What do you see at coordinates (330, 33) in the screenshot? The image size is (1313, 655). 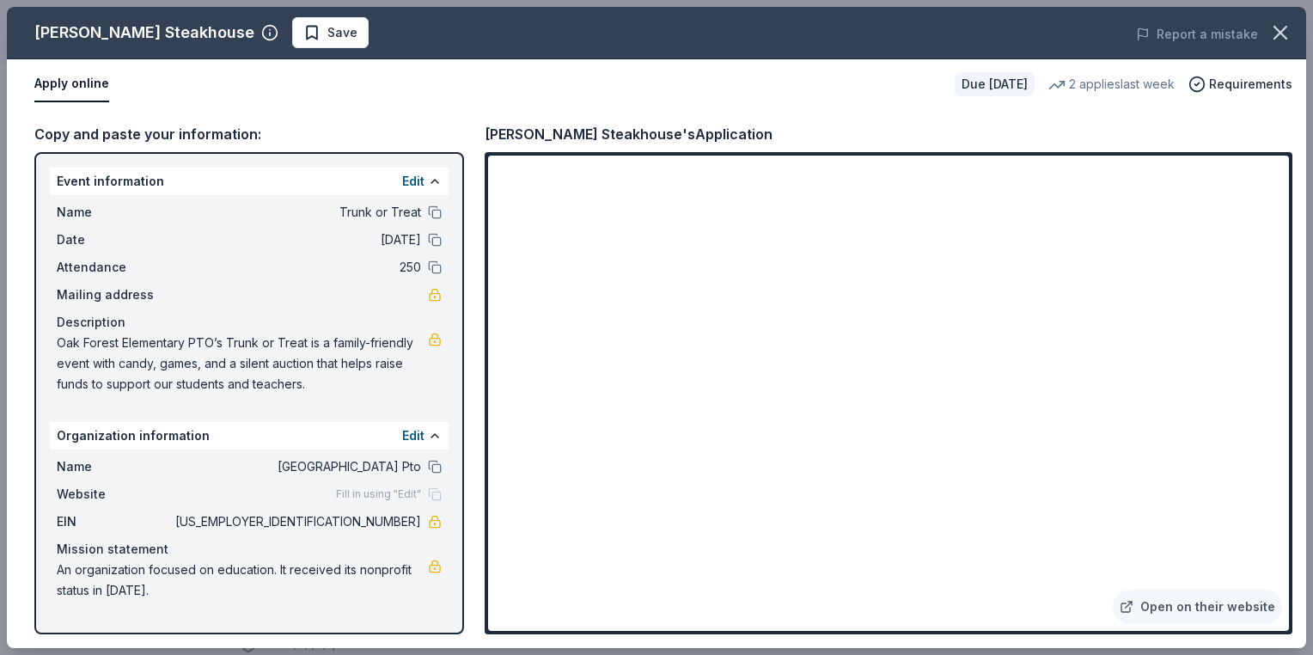 I see `button: Save` at bounding box center [330, 33].